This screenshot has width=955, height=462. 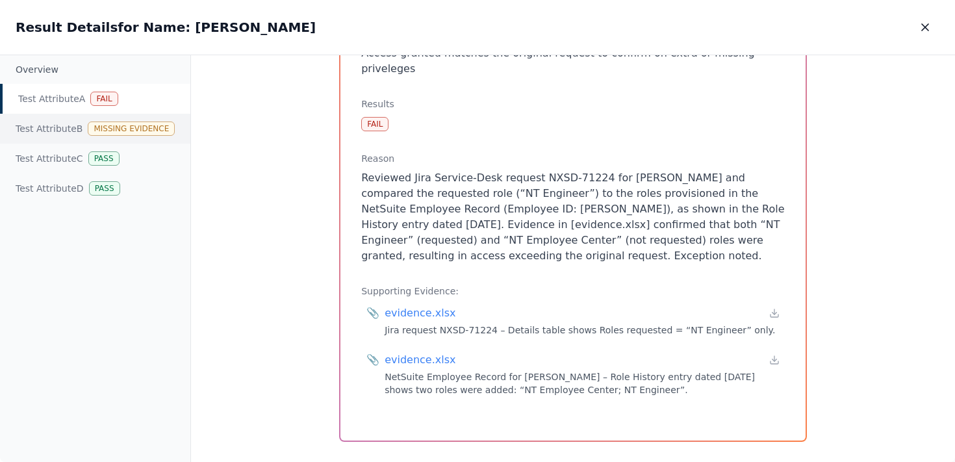 I want to click on h3: Results, so click(x=573, y=104).